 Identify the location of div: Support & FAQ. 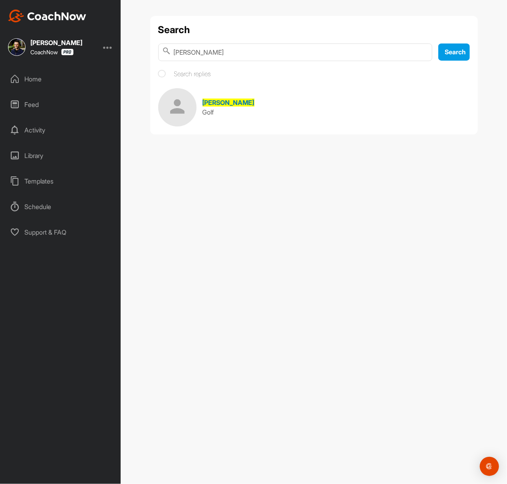
(61, 232).